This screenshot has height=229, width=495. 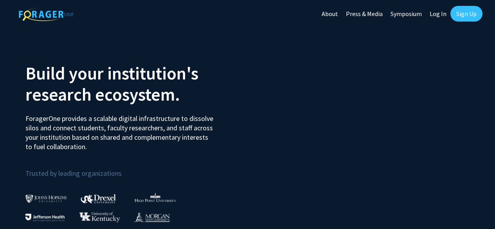 I want to click on img: Morgan State University, so click(x=152, y=217).